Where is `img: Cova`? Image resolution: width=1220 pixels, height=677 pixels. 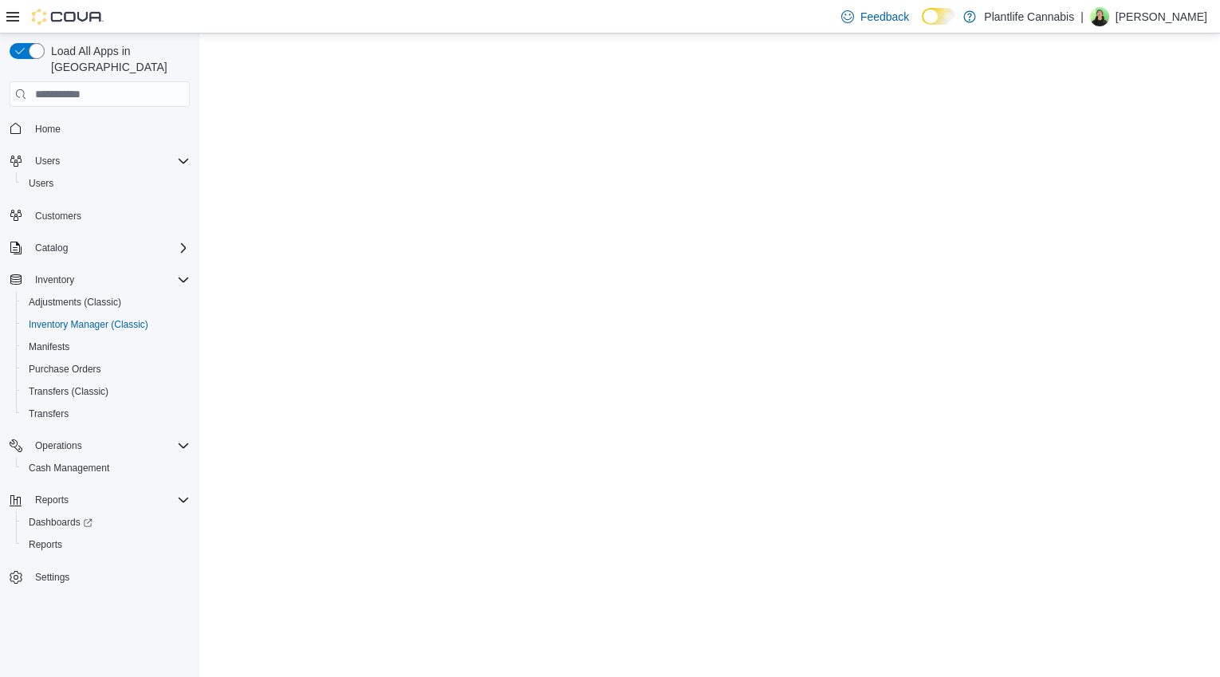 img: Cova is located at coordinates (68, 17).